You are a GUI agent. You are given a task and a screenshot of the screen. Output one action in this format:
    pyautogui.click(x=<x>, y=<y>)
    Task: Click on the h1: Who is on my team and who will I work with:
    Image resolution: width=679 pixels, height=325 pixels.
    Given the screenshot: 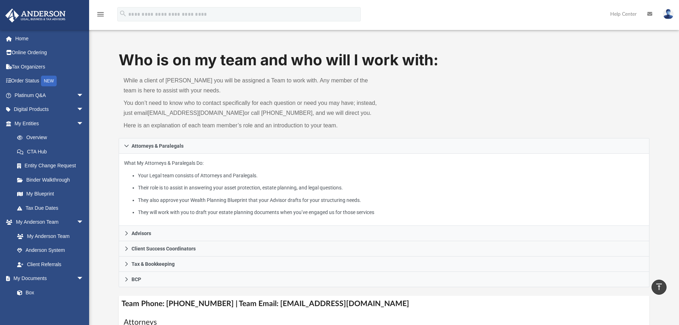 What is the action you would take?
    pyautogui.click(x=384, y=60)
    